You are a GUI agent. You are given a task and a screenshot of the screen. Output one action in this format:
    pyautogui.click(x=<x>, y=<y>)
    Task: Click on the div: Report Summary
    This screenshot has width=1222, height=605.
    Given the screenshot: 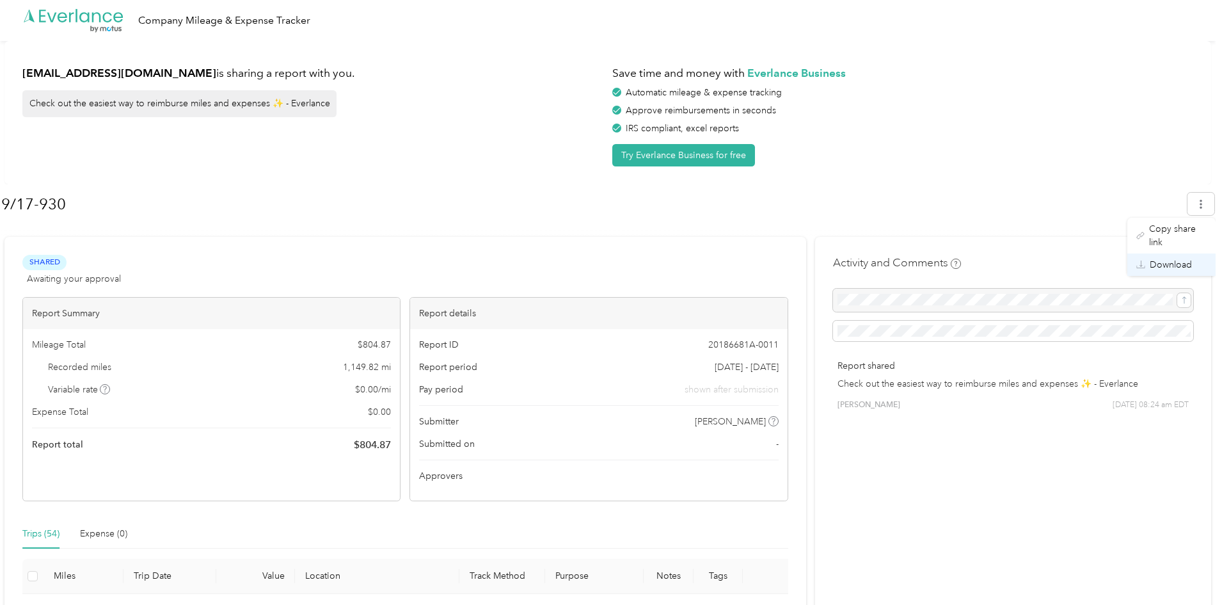 What is the action you would take?
    pyautogui.click(x=211, y=313)
    